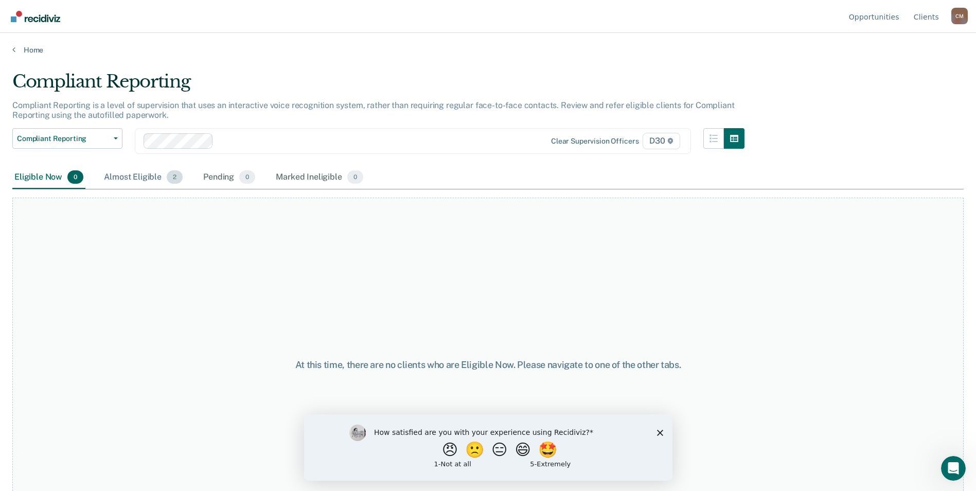  I want to click on button: 2, so click(171, 36).